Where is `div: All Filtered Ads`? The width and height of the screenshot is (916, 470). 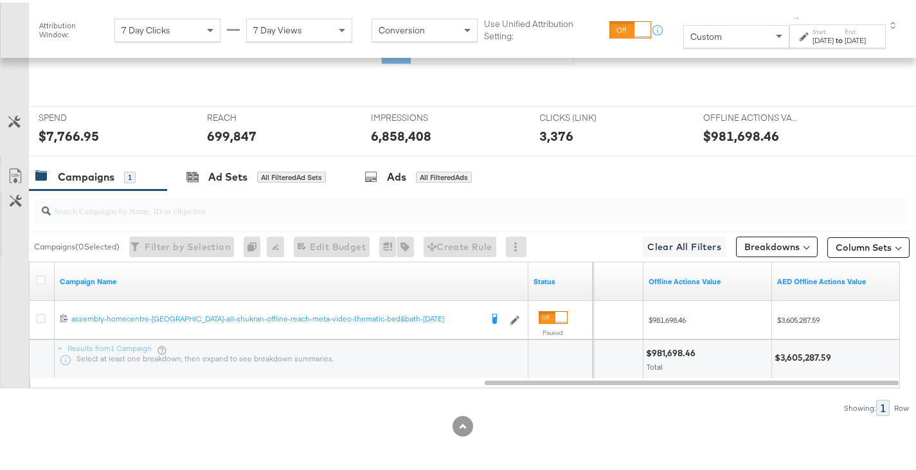
div: All Filtered Ads is located at coordinates (444, 175).